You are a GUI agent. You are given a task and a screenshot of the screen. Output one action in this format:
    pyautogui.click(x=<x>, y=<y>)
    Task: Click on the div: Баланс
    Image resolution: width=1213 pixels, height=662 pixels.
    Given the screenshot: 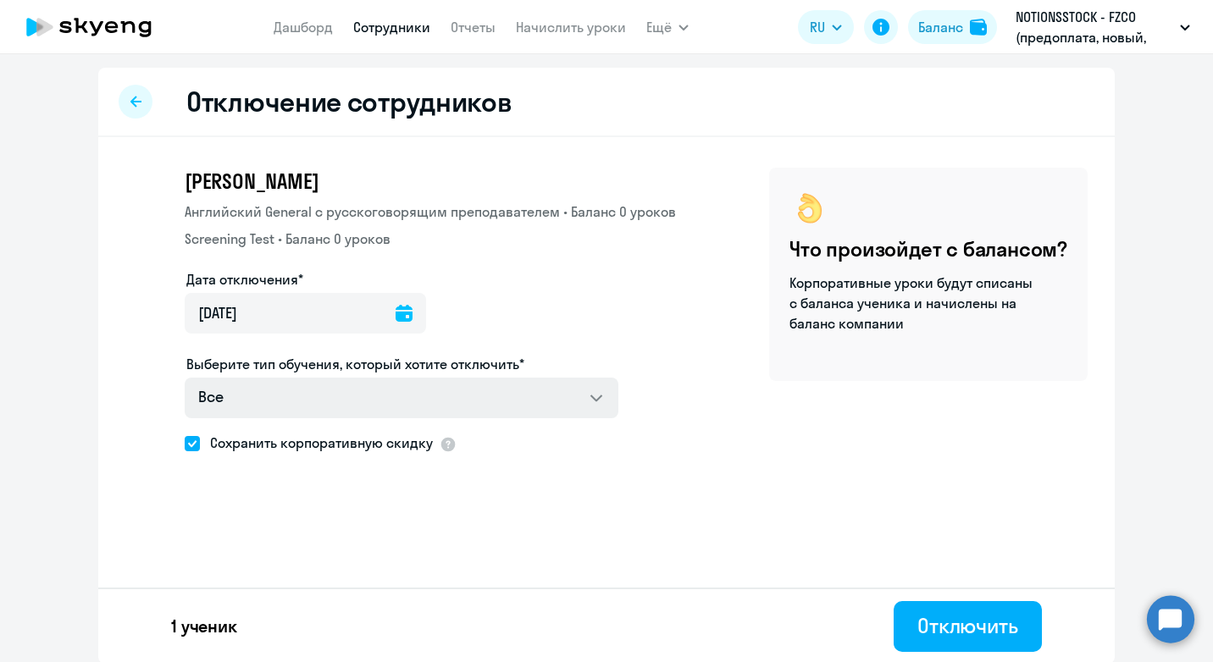 What is the action you would take?
    pyautogui.click(x=940, y=27)
    